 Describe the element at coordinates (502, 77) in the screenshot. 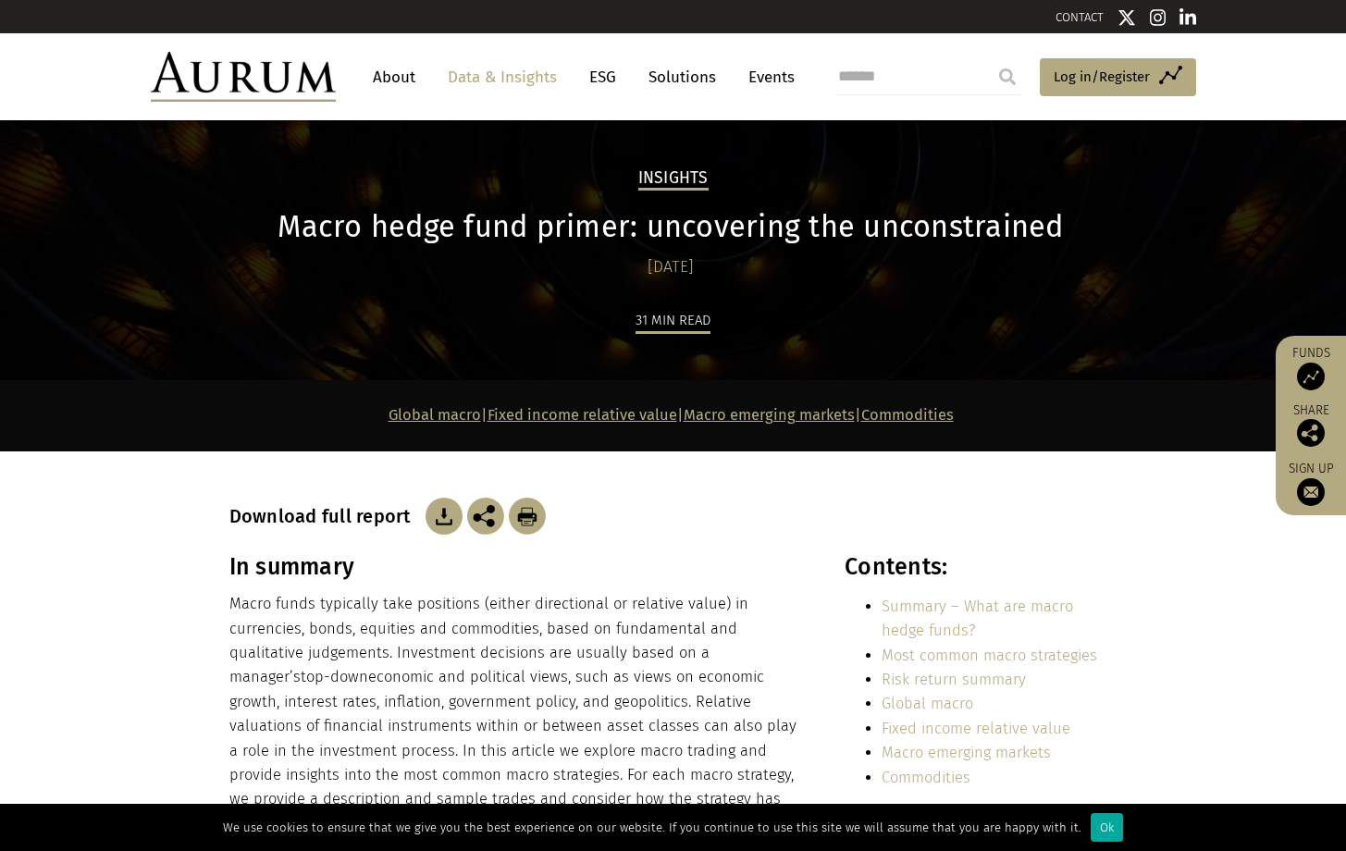

I see `a: Data & Insights` at that location.